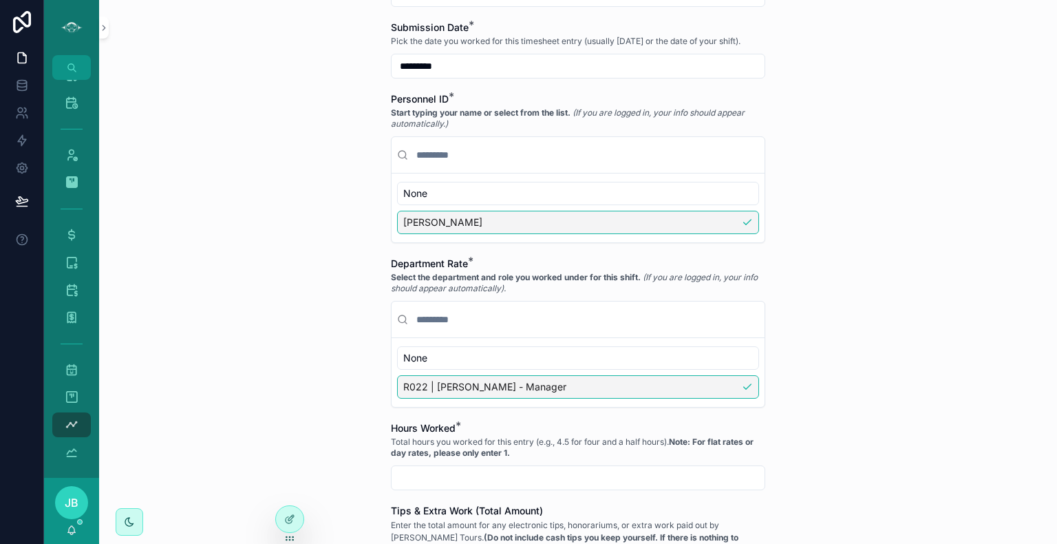 The image size is (1057, 544). I want to click on div: scrollable content, so click(72, 279).